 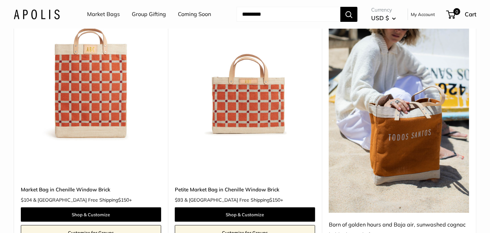 I want to click on input: Search..., so click(x=288, y=14).